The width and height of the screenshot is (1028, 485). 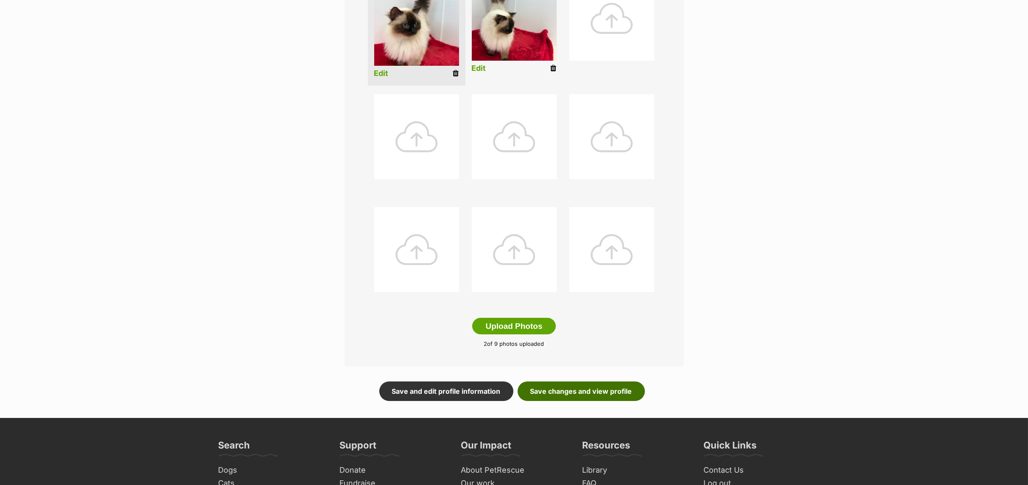 What do you see at coordinates (606, 447) in the screenshot?
I see `h3: Resources` at bounding box center [606, 447].